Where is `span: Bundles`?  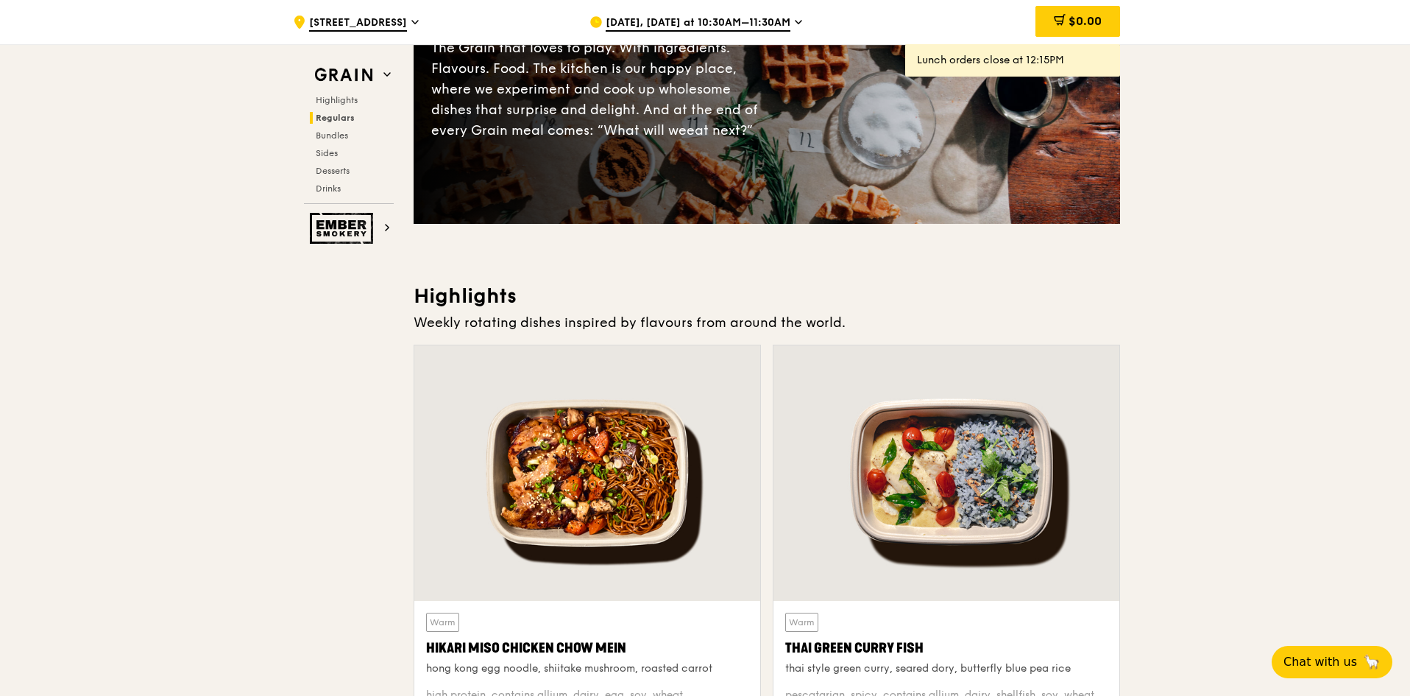 span: Bundles is located at coordinates (332, 135).